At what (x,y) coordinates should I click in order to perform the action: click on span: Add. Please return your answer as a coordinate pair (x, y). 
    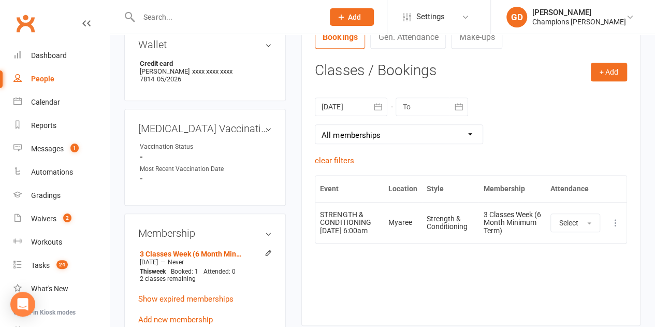
    Looking at the image, I should click on (354, 17).